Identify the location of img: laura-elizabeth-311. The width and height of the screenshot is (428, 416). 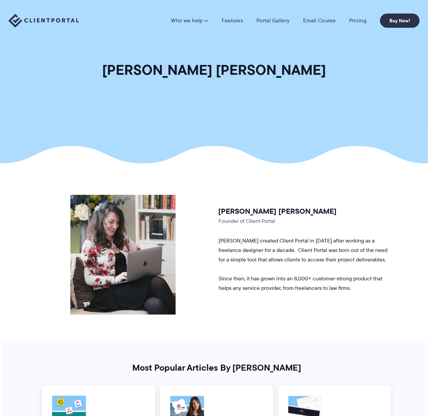
(123, 255).